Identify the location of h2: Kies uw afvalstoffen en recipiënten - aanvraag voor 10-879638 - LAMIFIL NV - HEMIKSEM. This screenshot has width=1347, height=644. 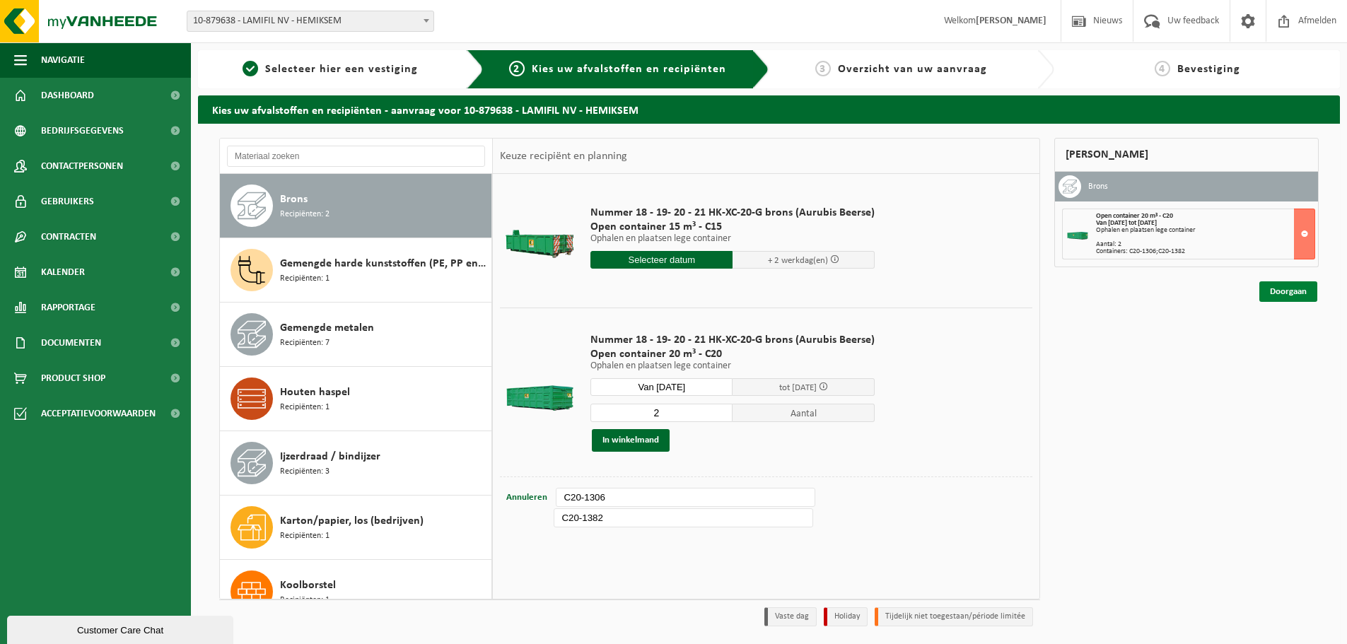
(769, 109).